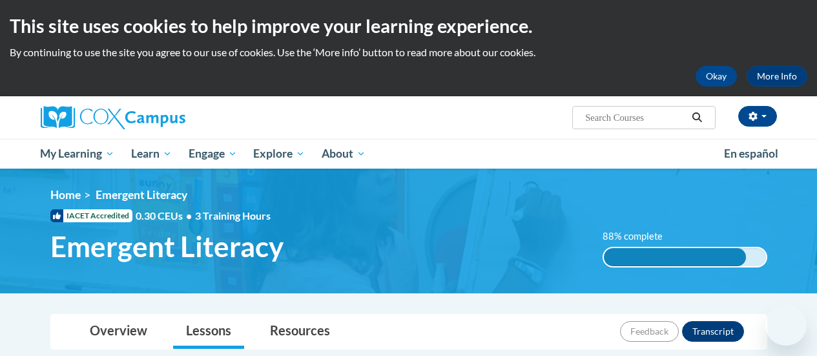 This screenshot has height=356, width=817. Describe the element at coordinates (165, 216) in the screenshot. I see `span: 0.30 CEUs` at that location.